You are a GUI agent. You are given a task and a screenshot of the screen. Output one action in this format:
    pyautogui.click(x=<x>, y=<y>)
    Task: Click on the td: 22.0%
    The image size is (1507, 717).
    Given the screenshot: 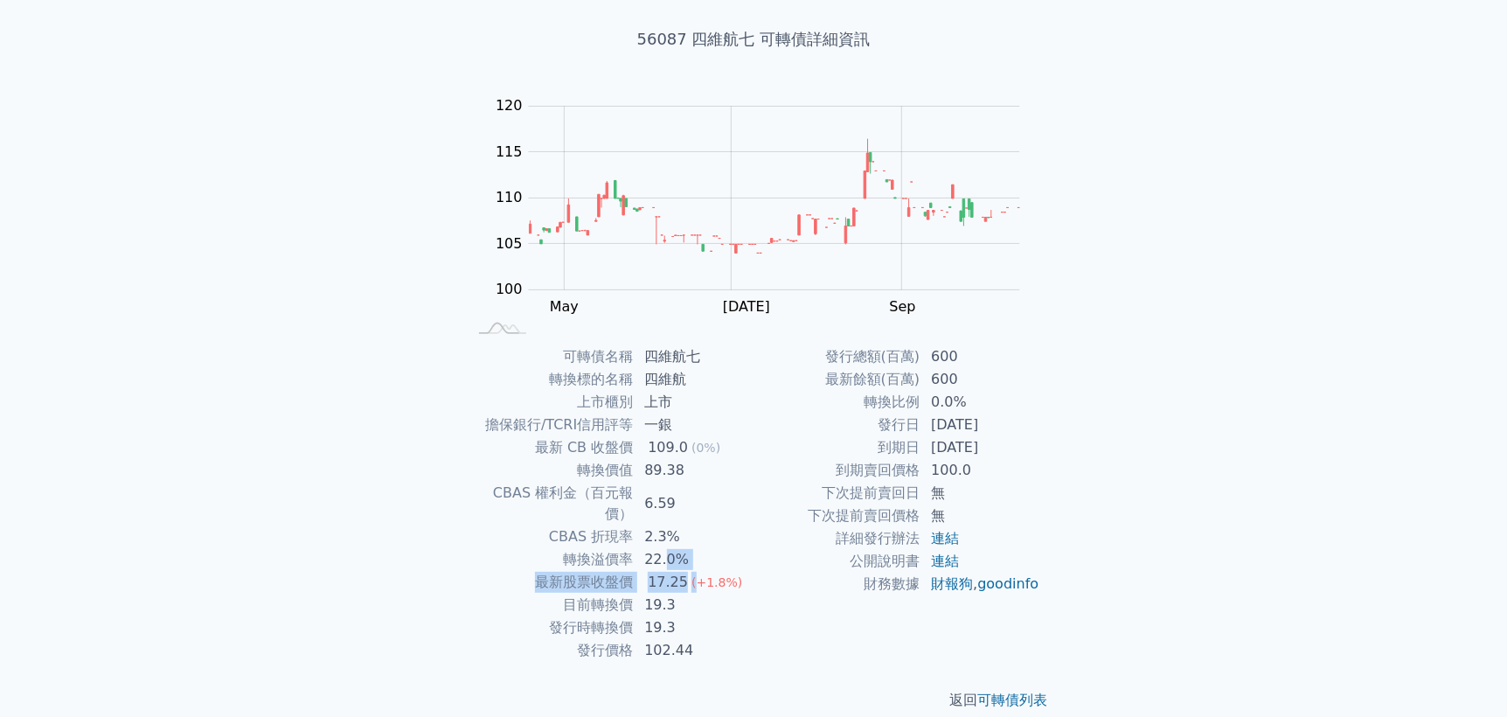 What is the action you would take?
    pyautogui.click(x=693, y=560)
    